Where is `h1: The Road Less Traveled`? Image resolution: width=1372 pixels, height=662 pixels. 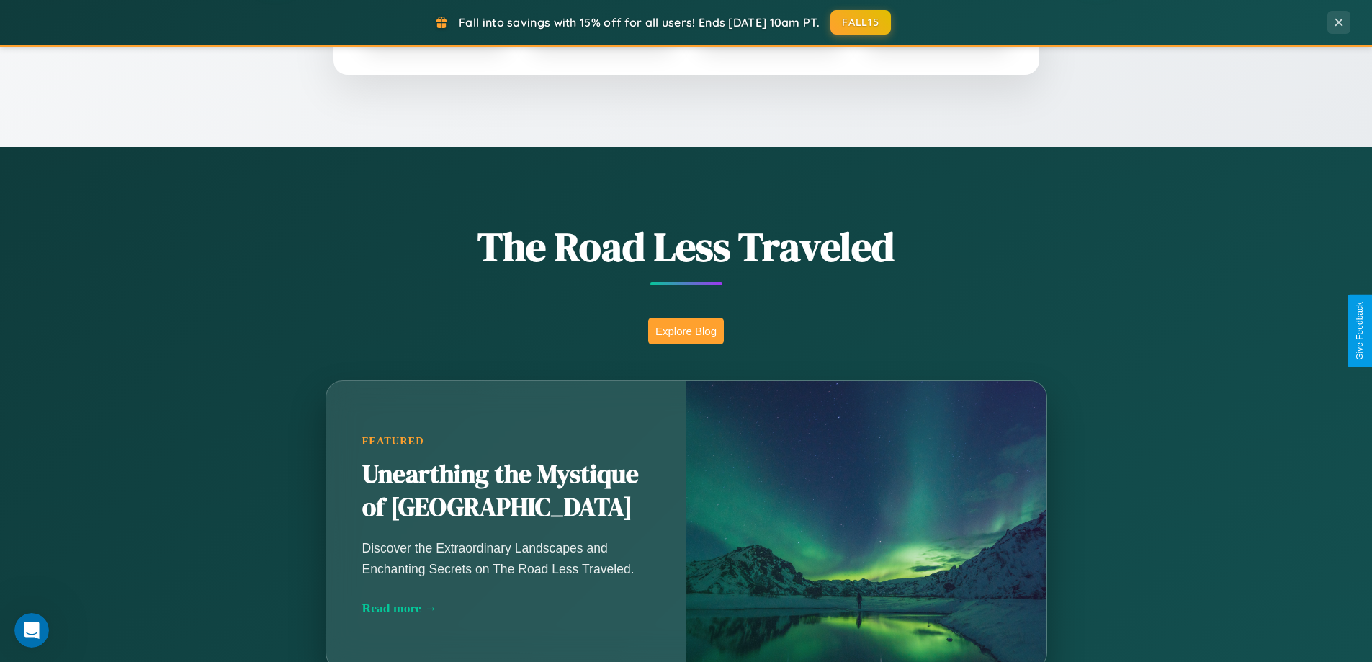
h1: The Road Less Traveled is located at coordinates (686, 246).